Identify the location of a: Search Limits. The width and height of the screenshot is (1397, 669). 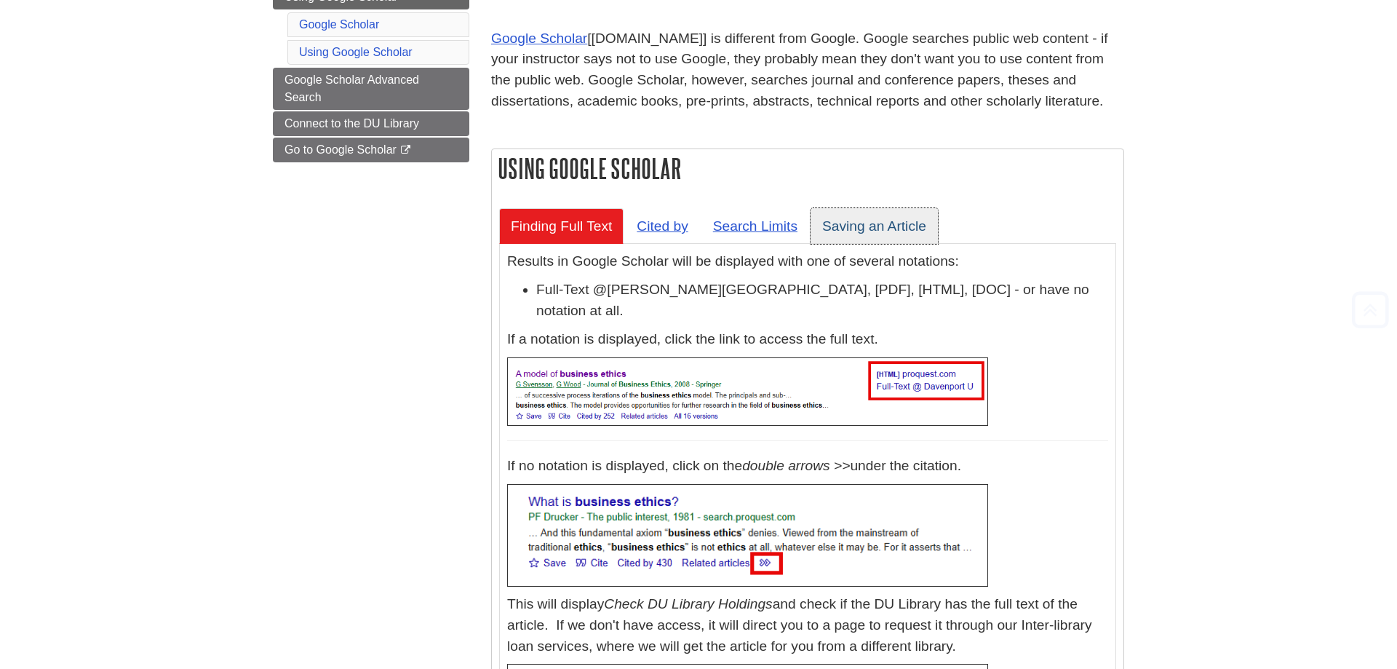
(756, 226).